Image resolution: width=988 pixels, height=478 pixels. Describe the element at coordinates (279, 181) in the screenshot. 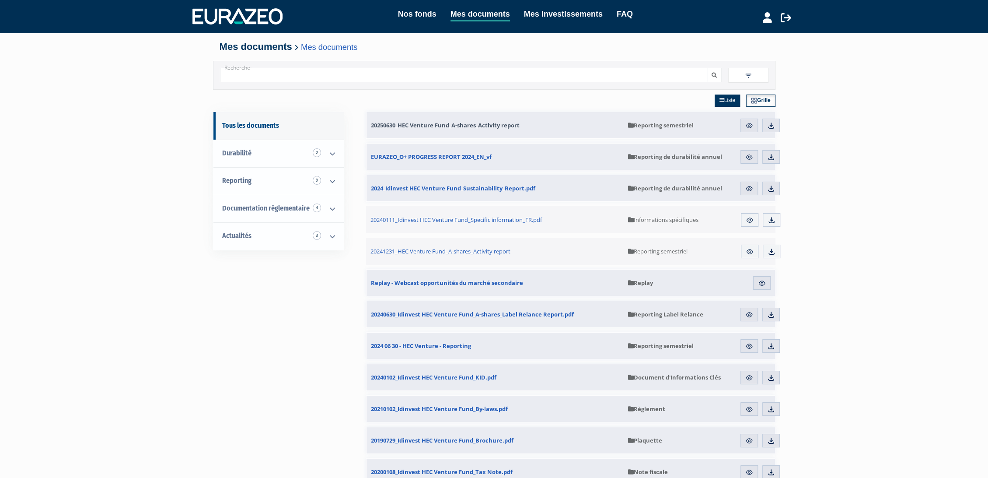

I see `a: Reporting 9` at that location.